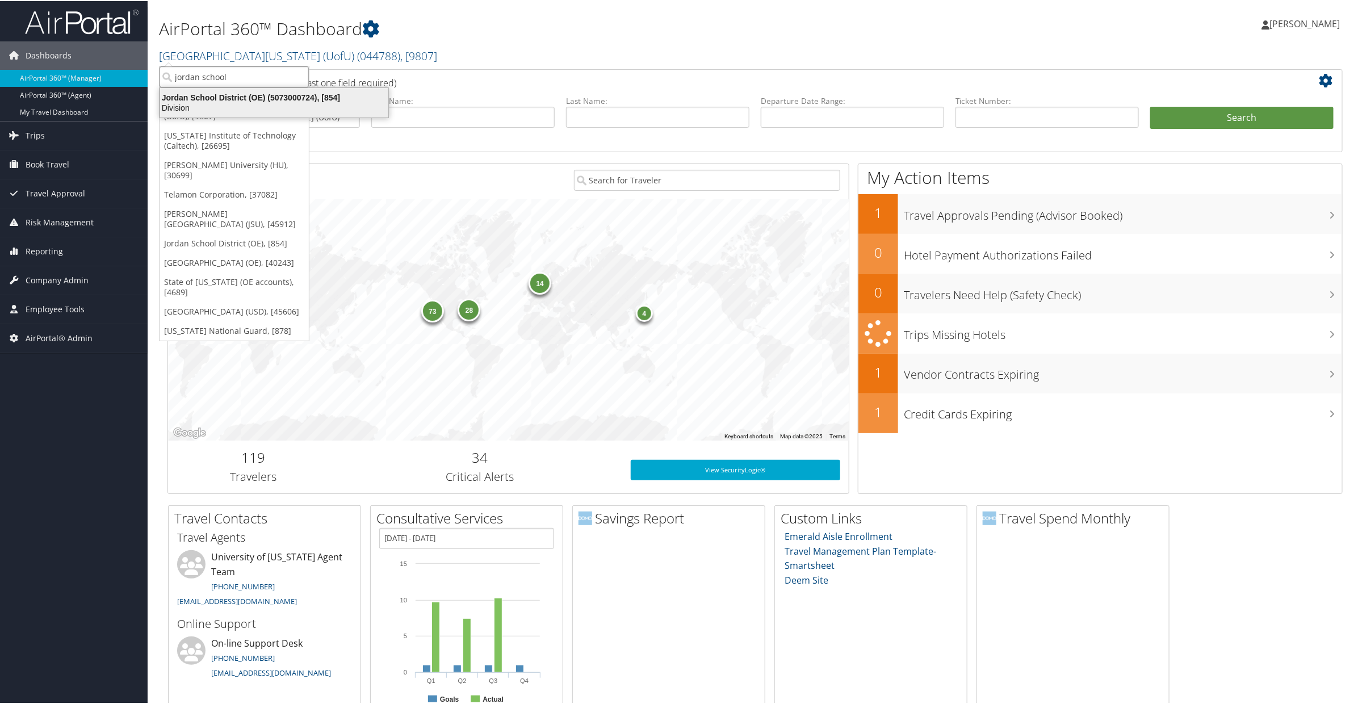  Describe the element at coordinates (1047, 100) in the screenshot. I see `label: Ticket Number:` at that location.